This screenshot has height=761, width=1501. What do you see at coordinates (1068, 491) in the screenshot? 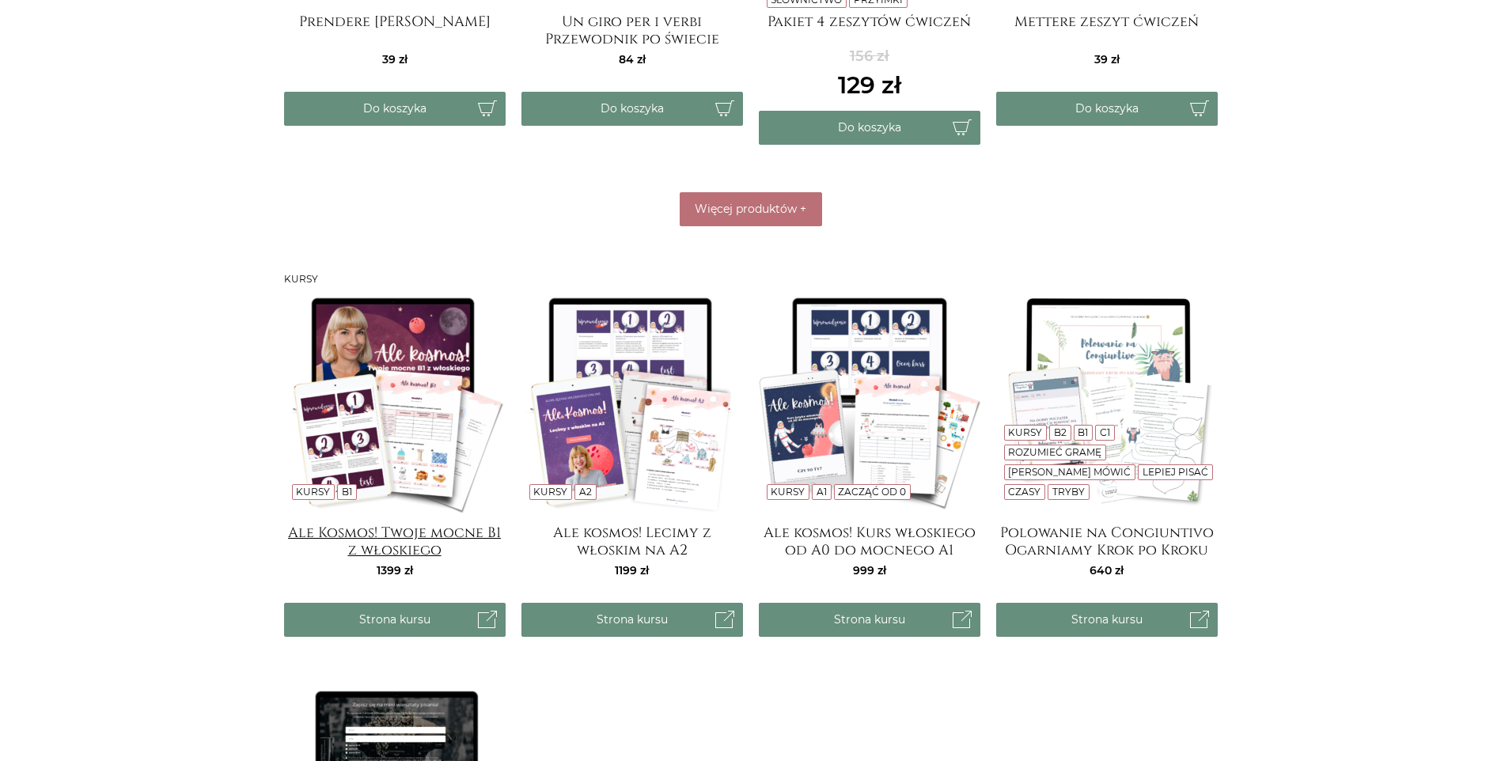
I see `a: Tryby` at bounding box center [1068, 491].